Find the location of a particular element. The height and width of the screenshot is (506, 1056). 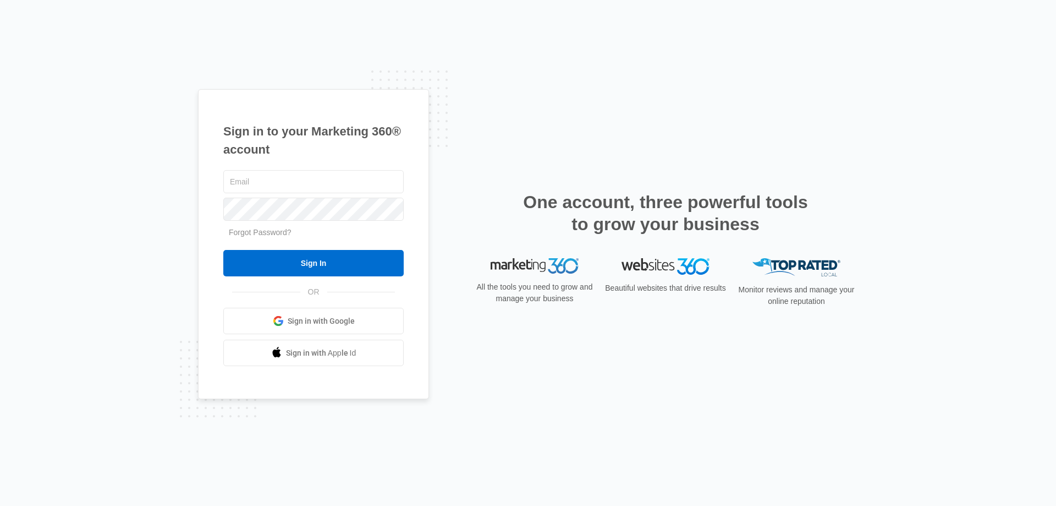

h2: One account, three powerful tools to grow your business is located at coordinates (666, 213).